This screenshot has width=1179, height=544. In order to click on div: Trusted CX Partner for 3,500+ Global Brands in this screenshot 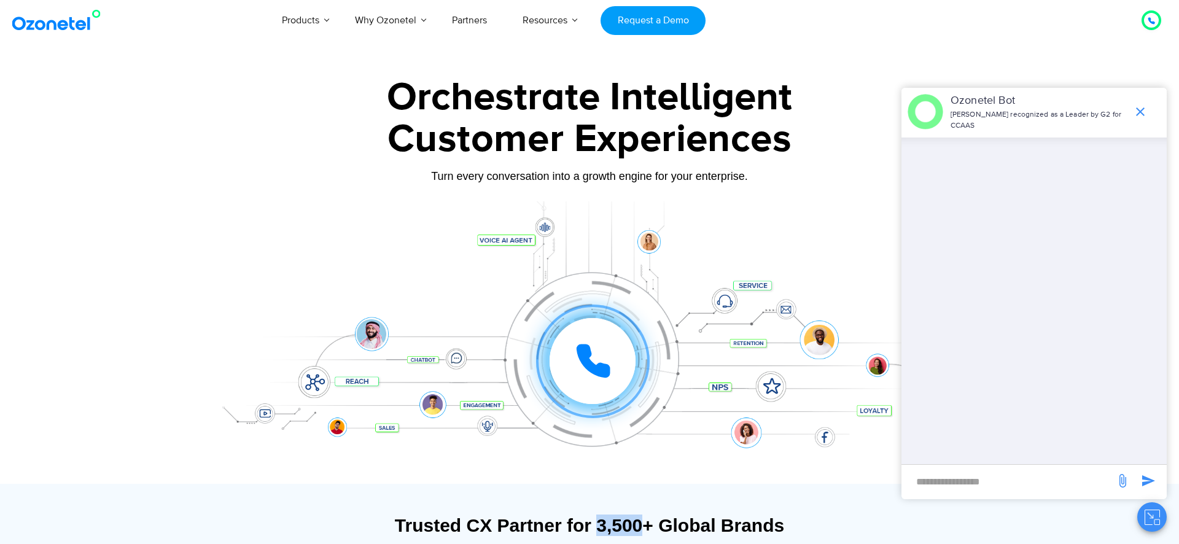, I will do `click(589, 525)`.